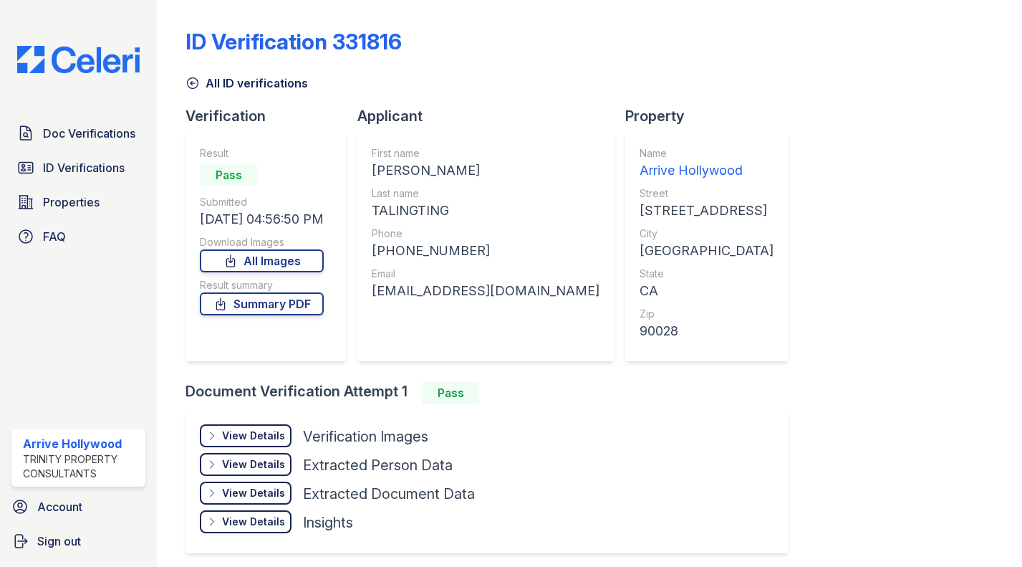 This screenshot has height=567, width=1022. Describe the element at coordinates (78, 168) in the screenshot. I see `a: ID Verifications` at that location.